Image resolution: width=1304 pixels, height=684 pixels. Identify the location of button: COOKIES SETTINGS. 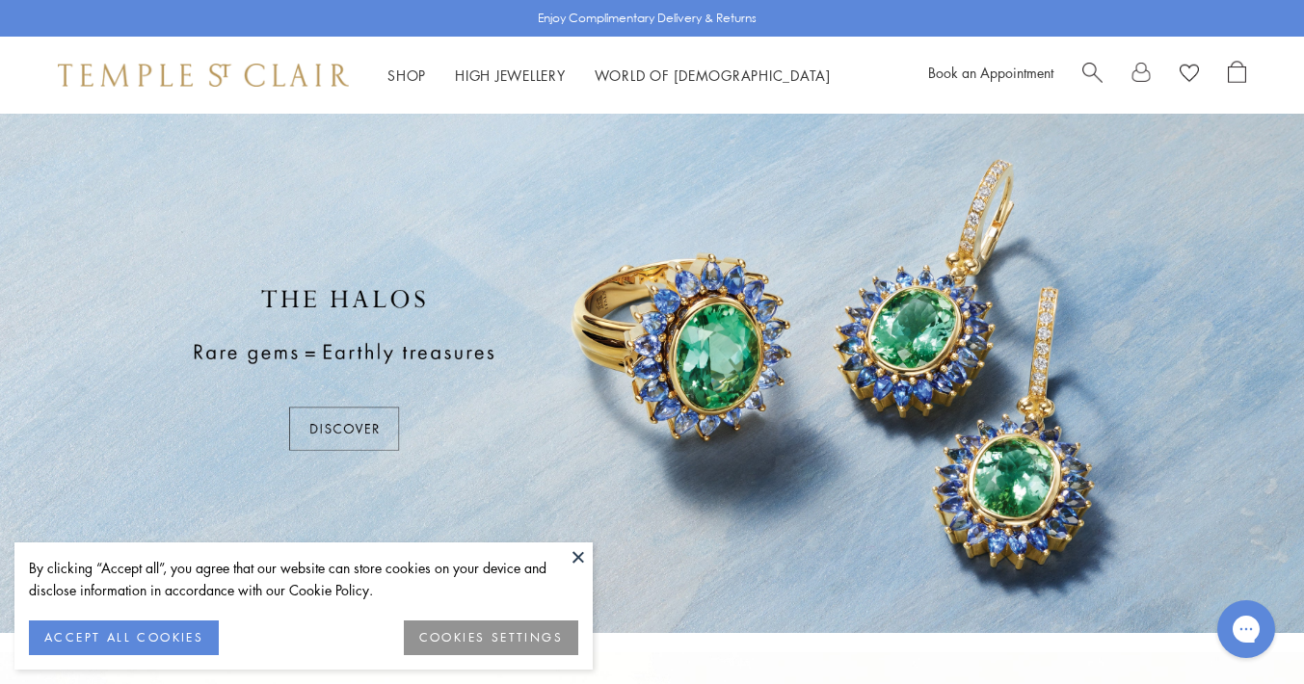
(491, 638).